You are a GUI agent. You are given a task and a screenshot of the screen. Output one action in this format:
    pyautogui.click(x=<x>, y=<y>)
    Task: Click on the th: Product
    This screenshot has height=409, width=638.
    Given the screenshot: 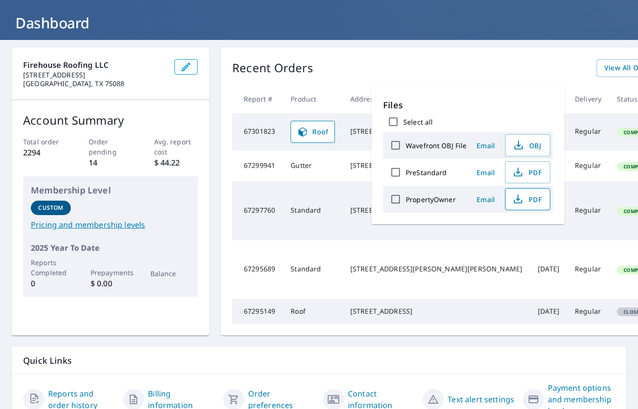 What is the action you would take?
    pyautogui.click(x=313, y=99)
    